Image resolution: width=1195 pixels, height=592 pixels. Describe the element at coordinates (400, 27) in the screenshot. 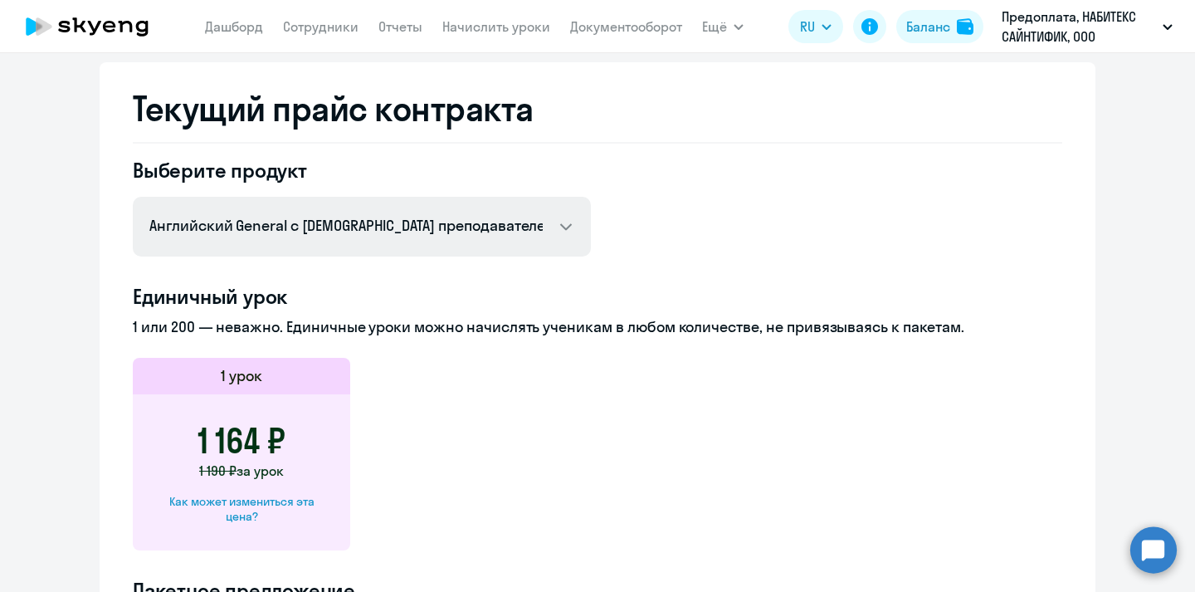

I see `a: Отчеты` at that location.